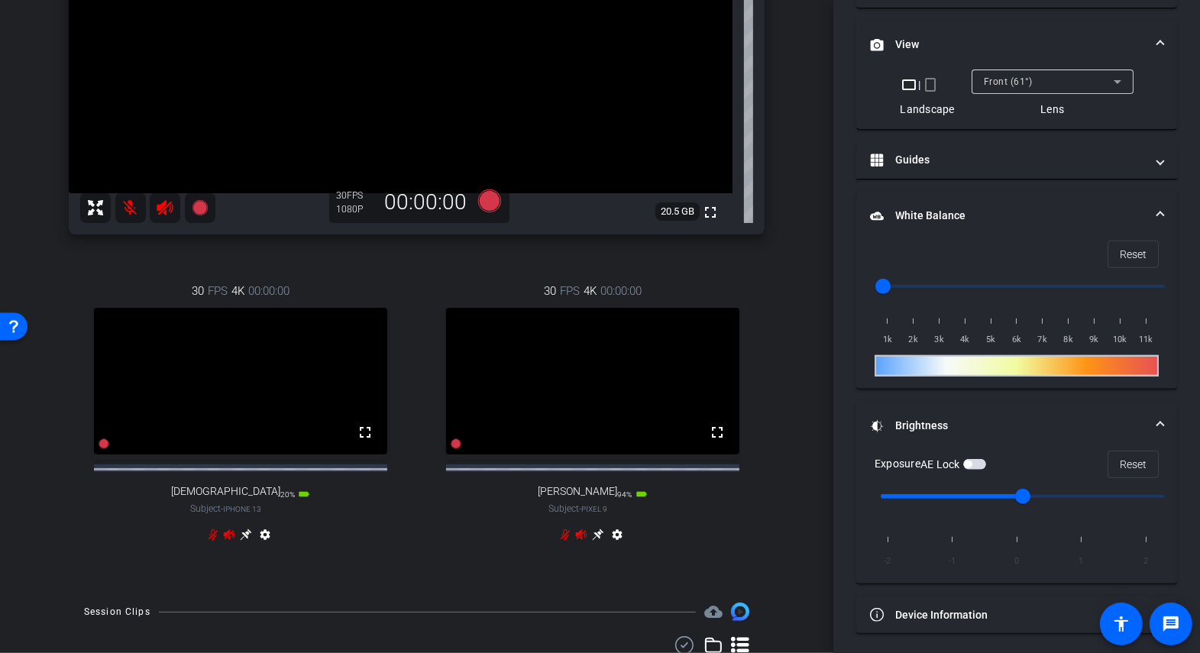 The height and width of the screenshot is (653, 1200). What do you see at coordinates (1017, 160) in the screenshot?
I see `mat-expansion-panel-header: Guides` at bounding box center [1017, 160].